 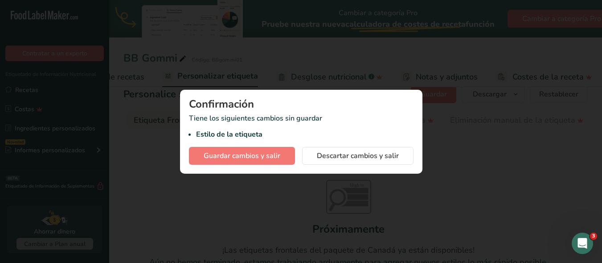 What do you see at coordinates (301, 126) in the screenshot?
I see `p: Tiene los siguientes cambios sin guardar` at bounding box center [301, 126].